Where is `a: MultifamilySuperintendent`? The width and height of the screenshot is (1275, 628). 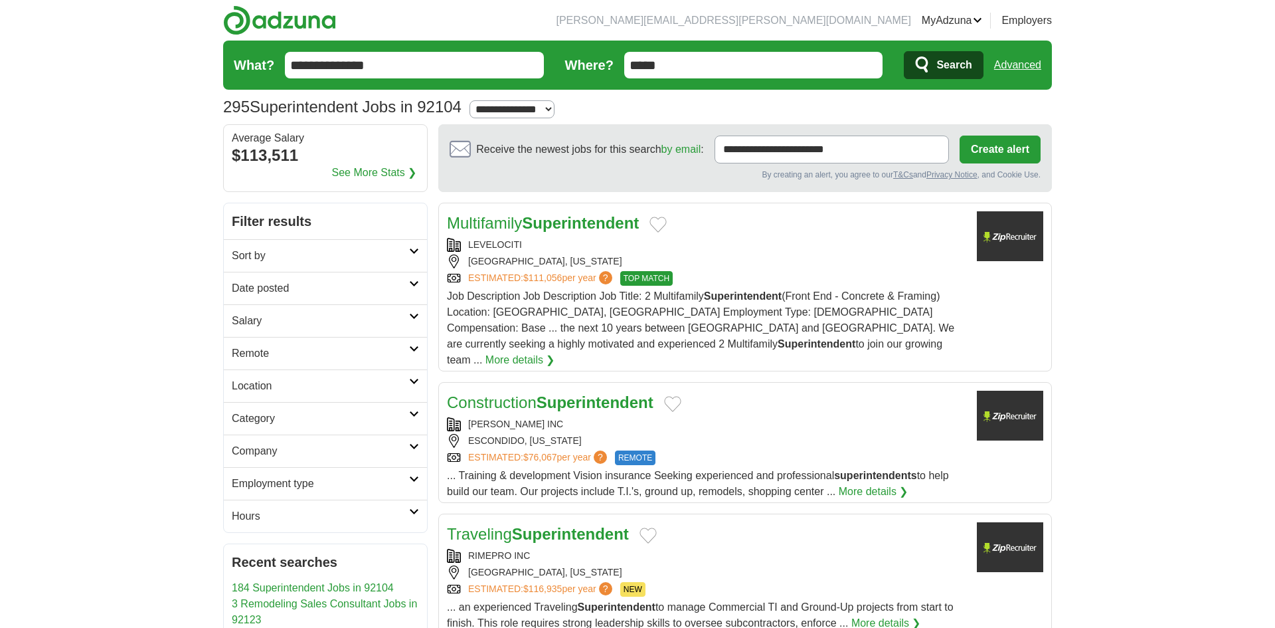
a: MultifamilySuperintendent is located at coordinates (543, 222).